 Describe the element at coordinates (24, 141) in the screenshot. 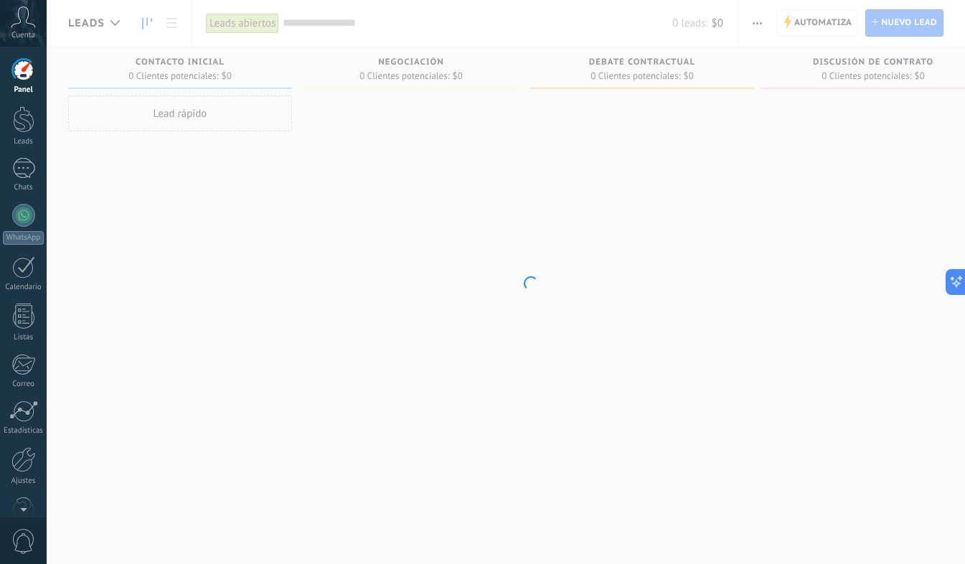

I see `div: Leads` at that location.